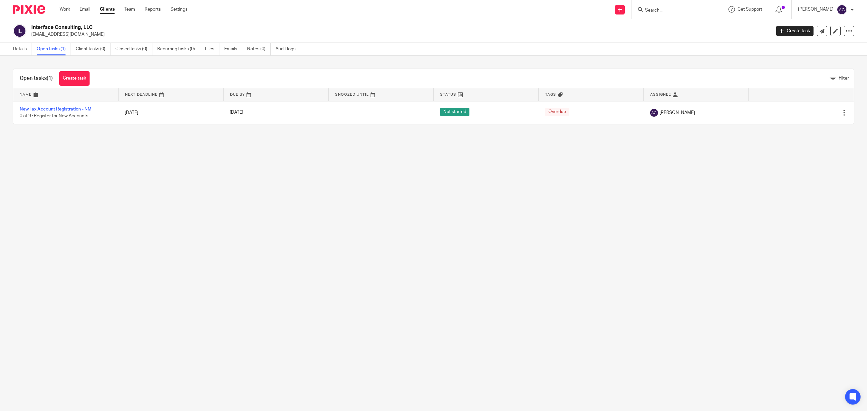  Describe the element at coordinates (448, 94) in the screenshot. I see `span: Status` at that location.